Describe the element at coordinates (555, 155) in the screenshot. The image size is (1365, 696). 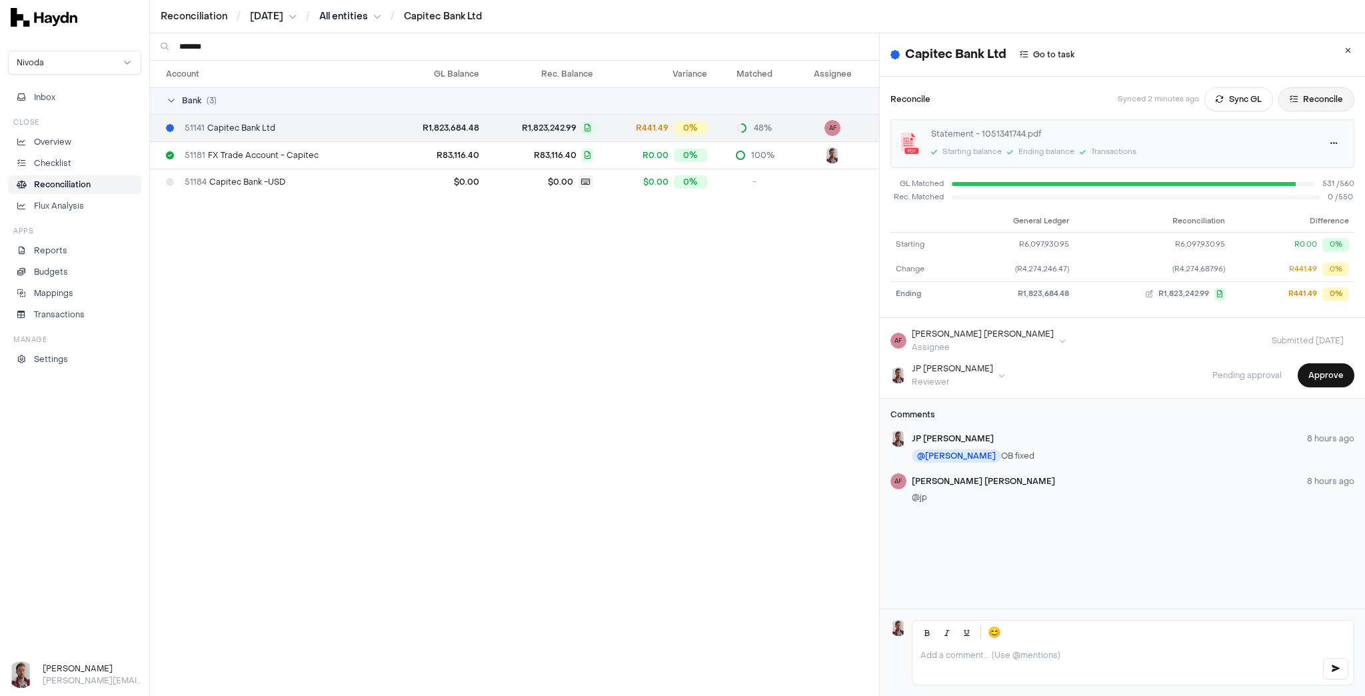
I see `span: R83,116.40` at that location.